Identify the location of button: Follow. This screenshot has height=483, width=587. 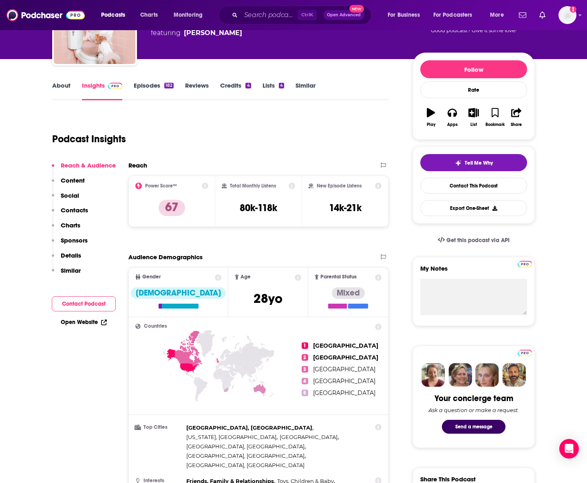
(473, 69).